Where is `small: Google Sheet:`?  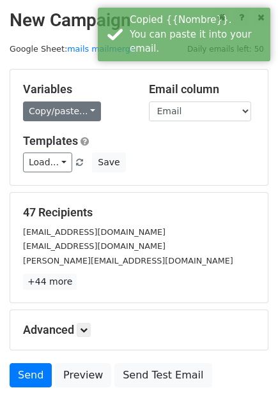 small: Google Sheet: is located at coordinates (72, 49).